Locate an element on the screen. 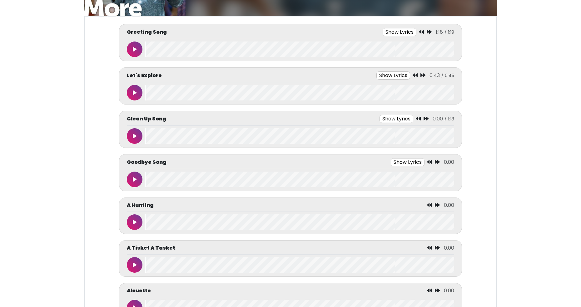 The image size is (581, 307). span: / 0:45 is located at coordinates (448, 76).